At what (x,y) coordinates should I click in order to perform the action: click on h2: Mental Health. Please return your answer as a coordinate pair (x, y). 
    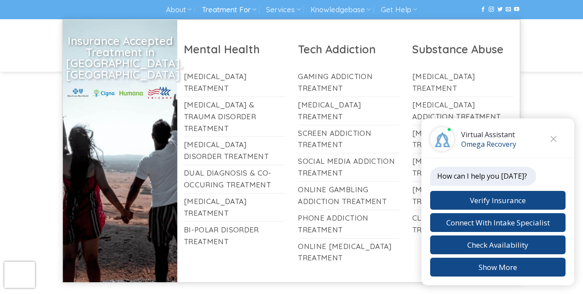
    Looking at the image, I should click on (235, 49).